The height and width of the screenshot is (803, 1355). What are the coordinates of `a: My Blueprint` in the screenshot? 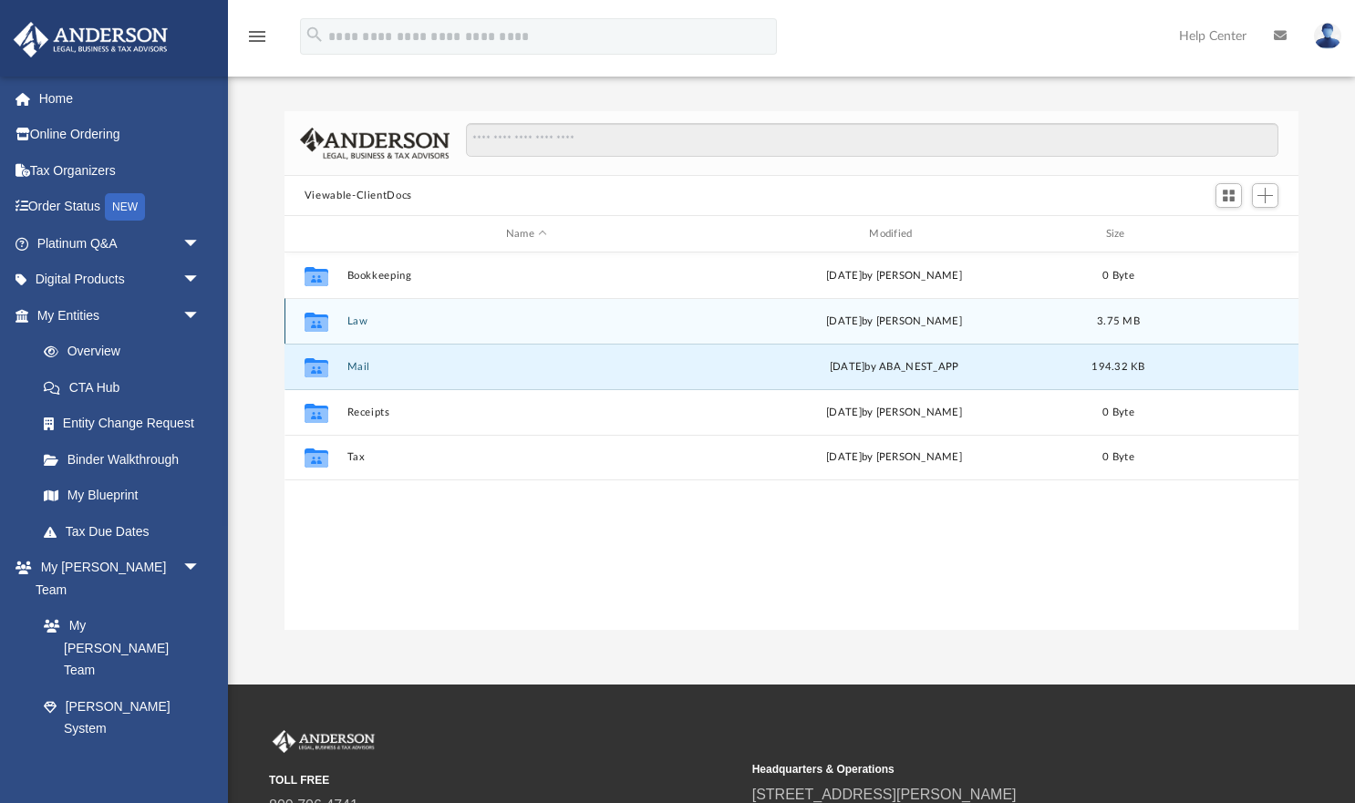 It's located at (122, 496).